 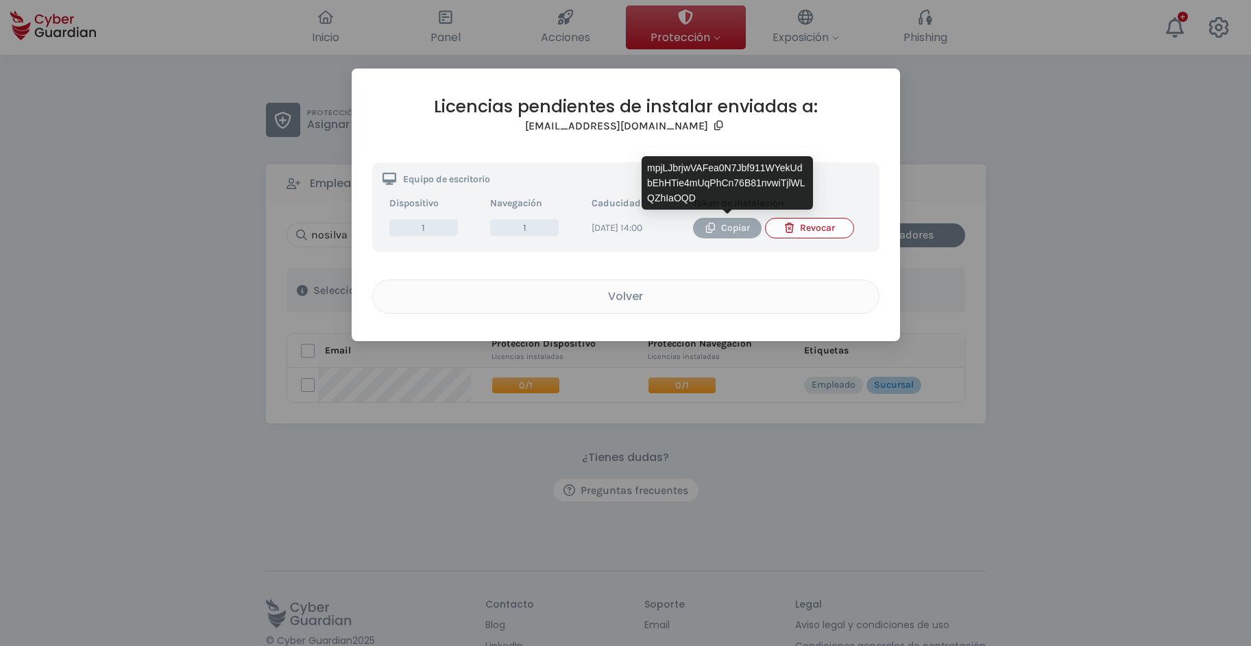 What do you see at coordinates (727, 228) in the screenshot?
I see `div: Copiar` at bounding box center [727, 228].